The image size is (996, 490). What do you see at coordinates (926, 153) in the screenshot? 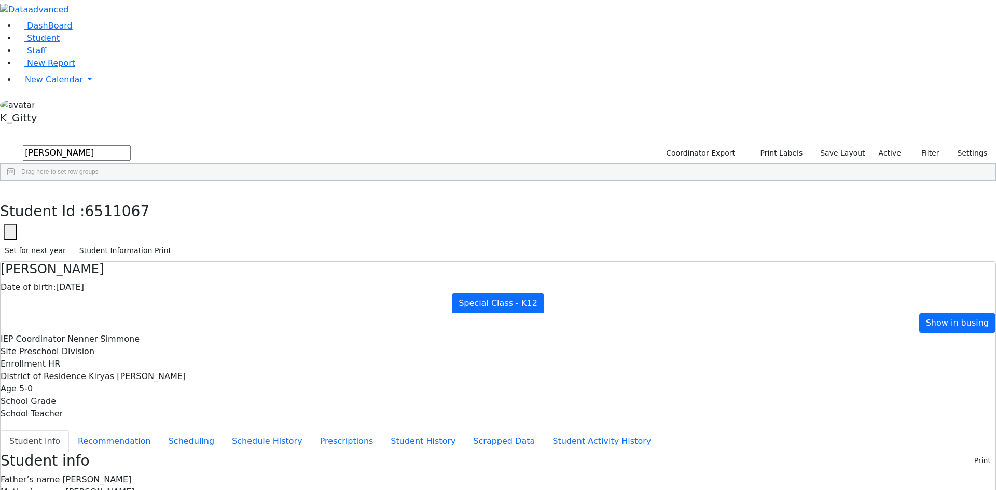
I see `button: Filter` at bounding box center [926, 153].